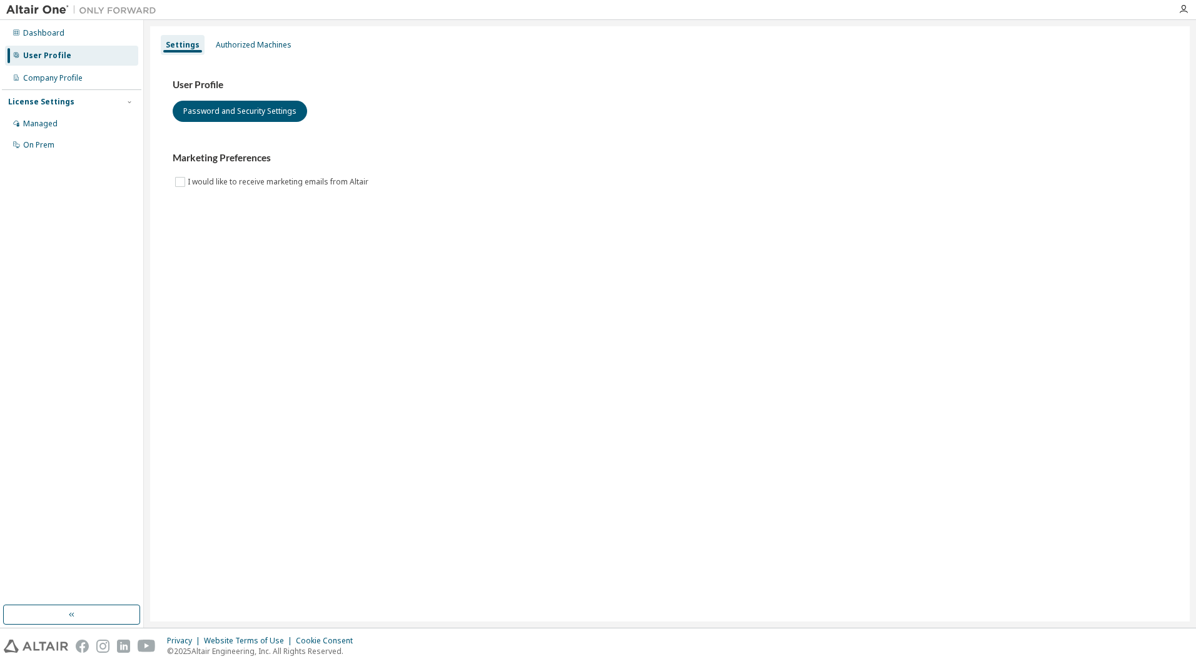 Image resolution: width=1196 pixels, height=664 pixels. Describe the element at coordinates (103, 646) in the screenshot. I see `img: instagram.svg` at that location.